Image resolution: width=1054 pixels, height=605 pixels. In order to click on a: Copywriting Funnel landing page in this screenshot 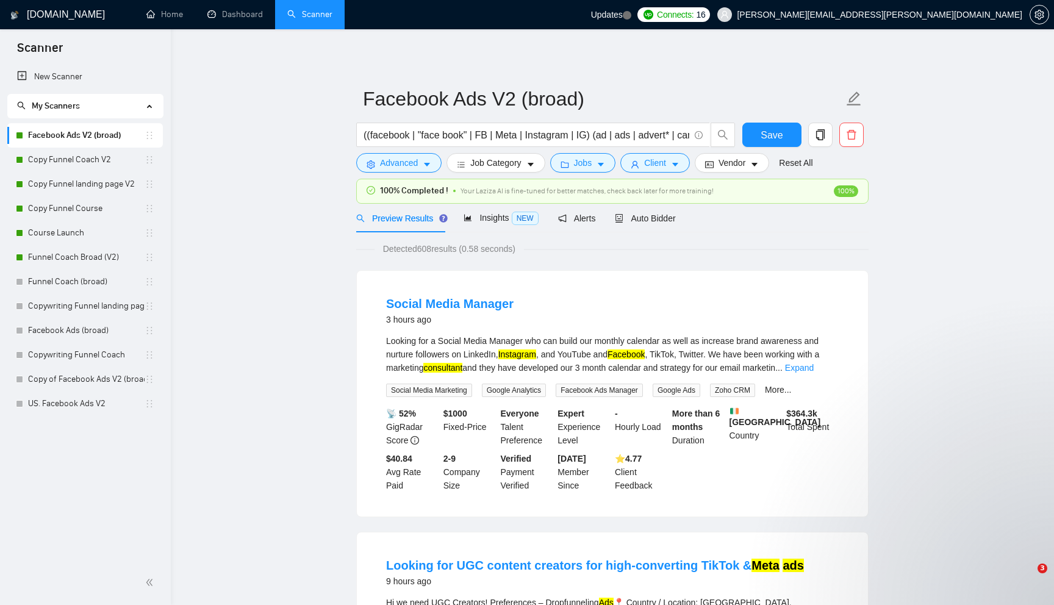, I will do `click(86, 306)`.